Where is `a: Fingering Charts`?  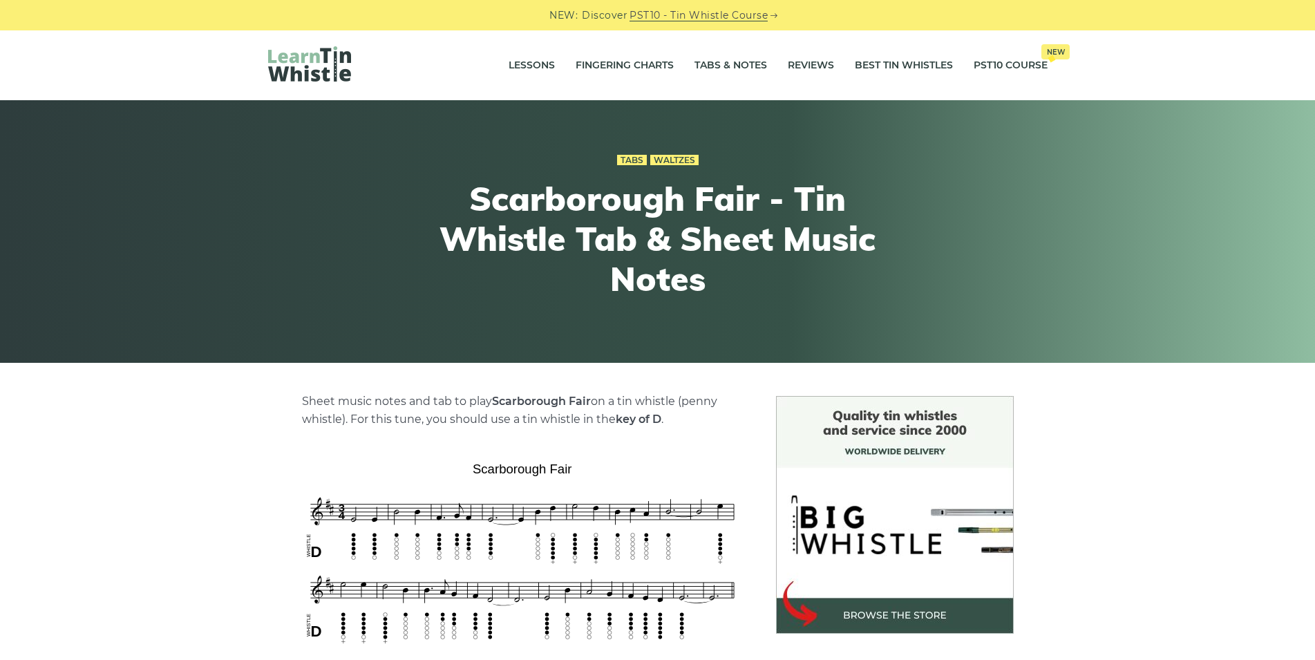 a: Fingering Charts is located at coordinates (625, 66).